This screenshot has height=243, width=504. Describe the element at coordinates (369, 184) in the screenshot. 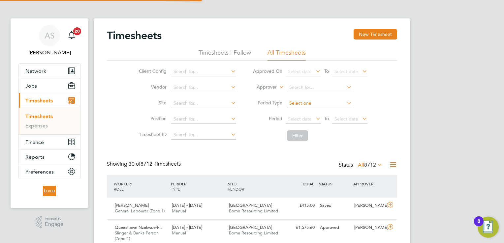

I see `div: APPROVER` at that location.